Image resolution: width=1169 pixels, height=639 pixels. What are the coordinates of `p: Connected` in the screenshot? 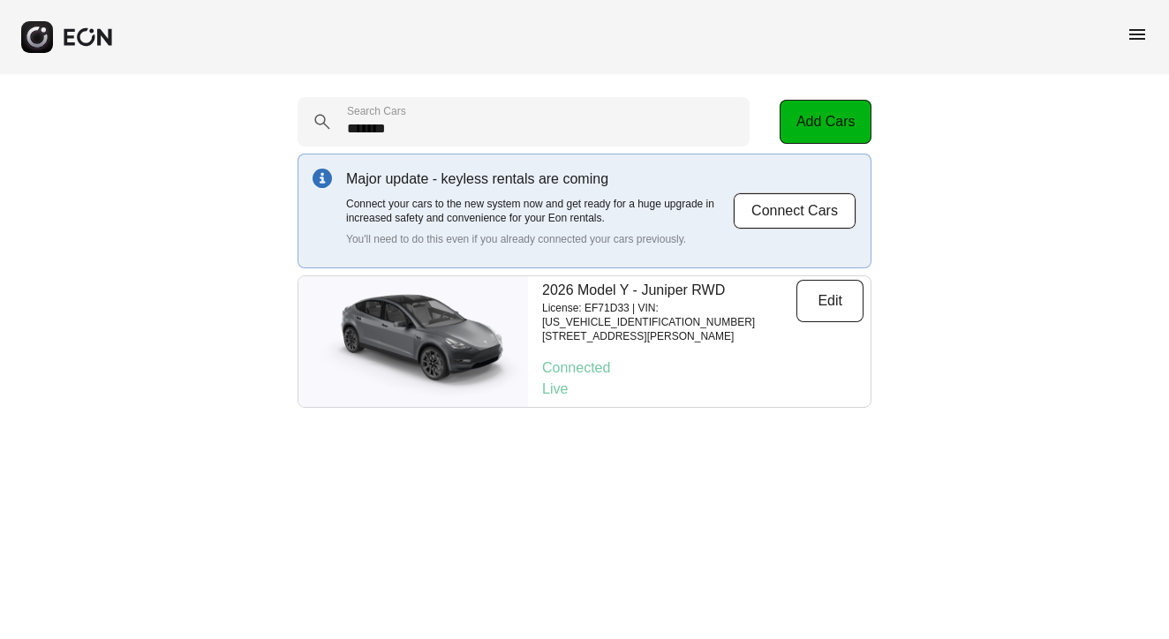 It's located at (703, 368).